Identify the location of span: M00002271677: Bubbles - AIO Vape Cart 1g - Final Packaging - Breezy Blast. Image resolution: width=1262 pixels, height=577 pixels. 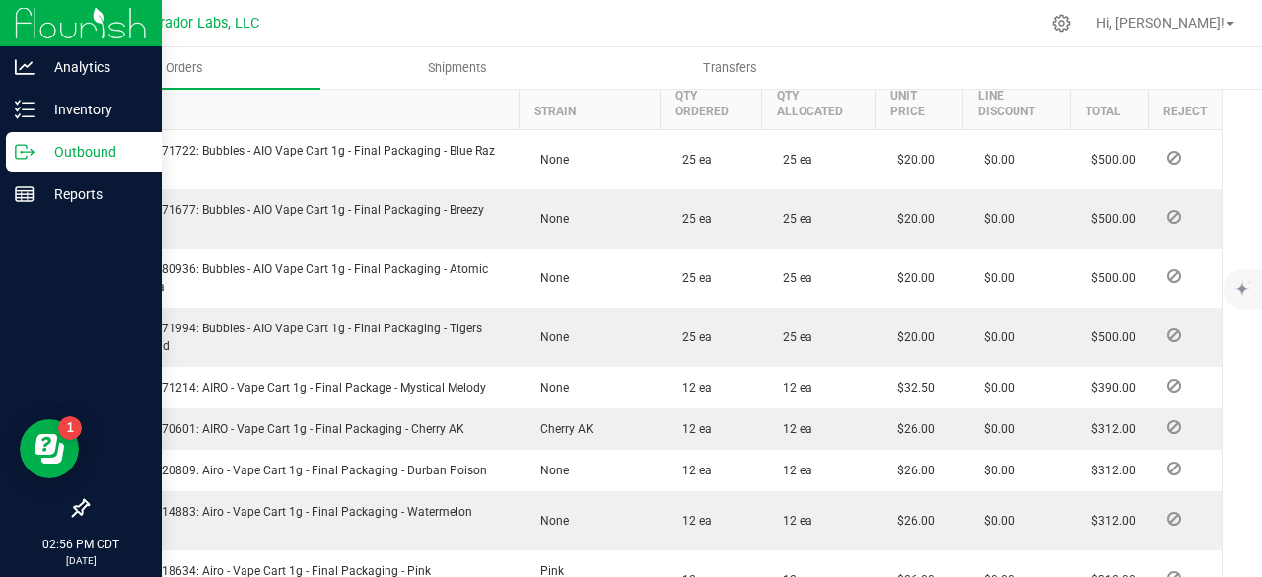
(292, 219).